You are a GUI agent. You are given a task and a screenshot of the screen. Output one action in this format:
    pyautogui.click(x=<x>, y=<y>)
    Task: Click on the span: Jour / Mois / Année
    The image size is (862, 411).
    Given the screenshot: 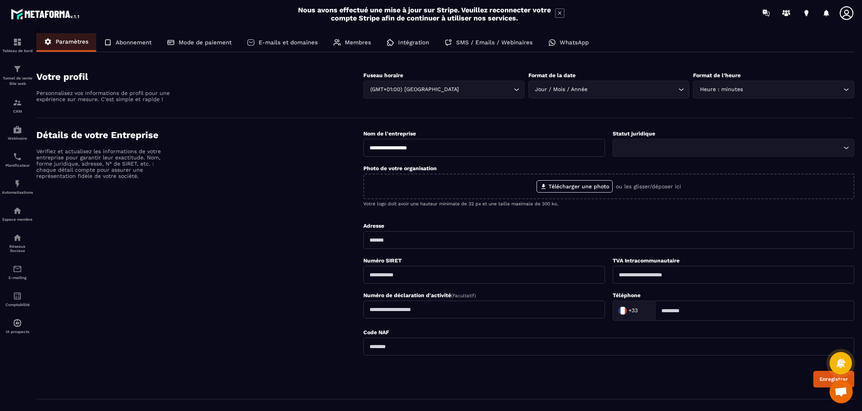 What is the action you would take?
    pyautogui.click(x=561, y=90)
    